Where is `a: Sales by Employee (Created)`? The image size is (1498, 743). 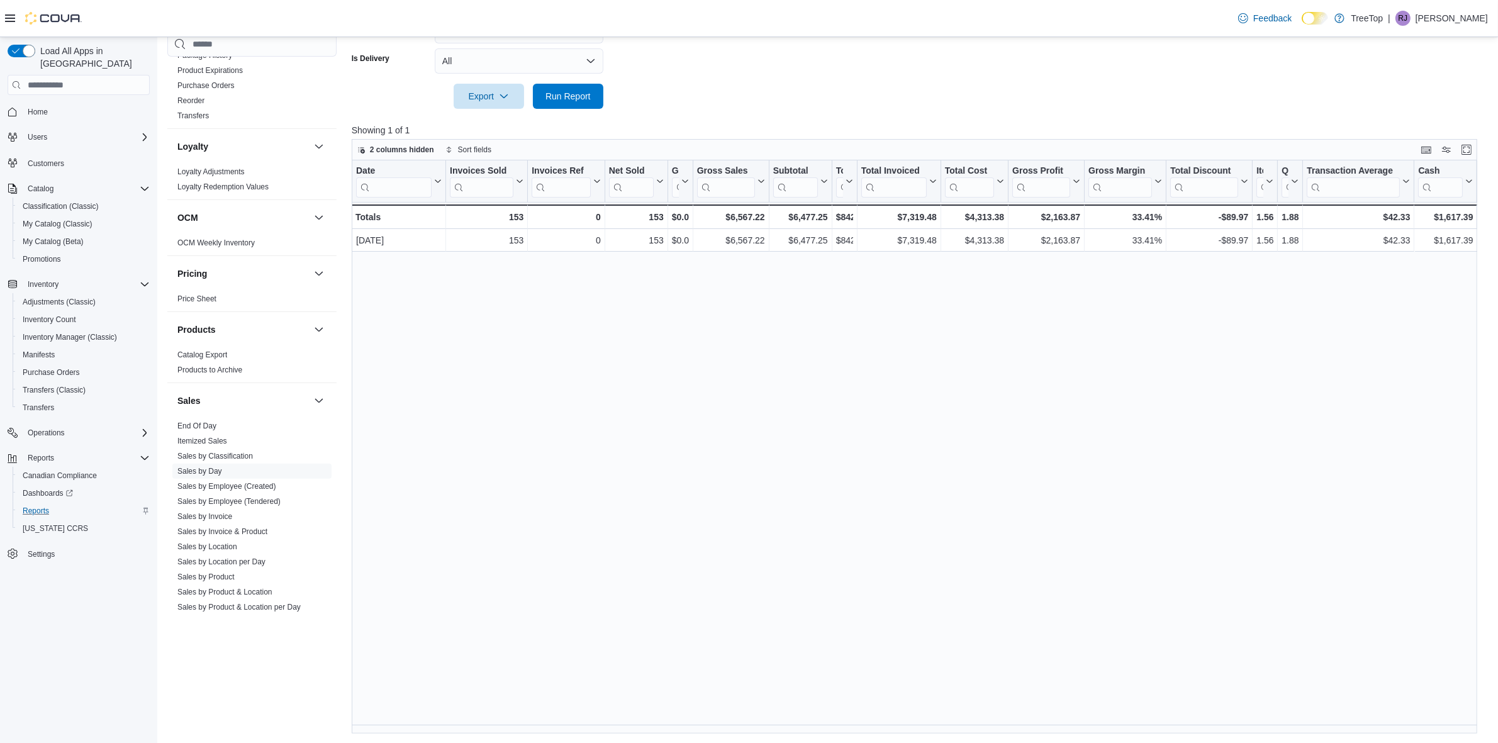 a: Sales by Employee (Created) is located at coordinates (226, 486).